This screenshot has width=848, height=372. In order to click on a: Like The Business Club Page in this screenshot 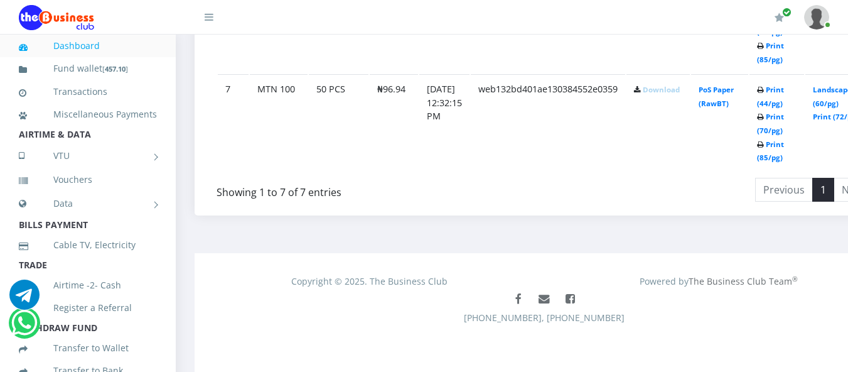, I will do `click(519, 299)`.